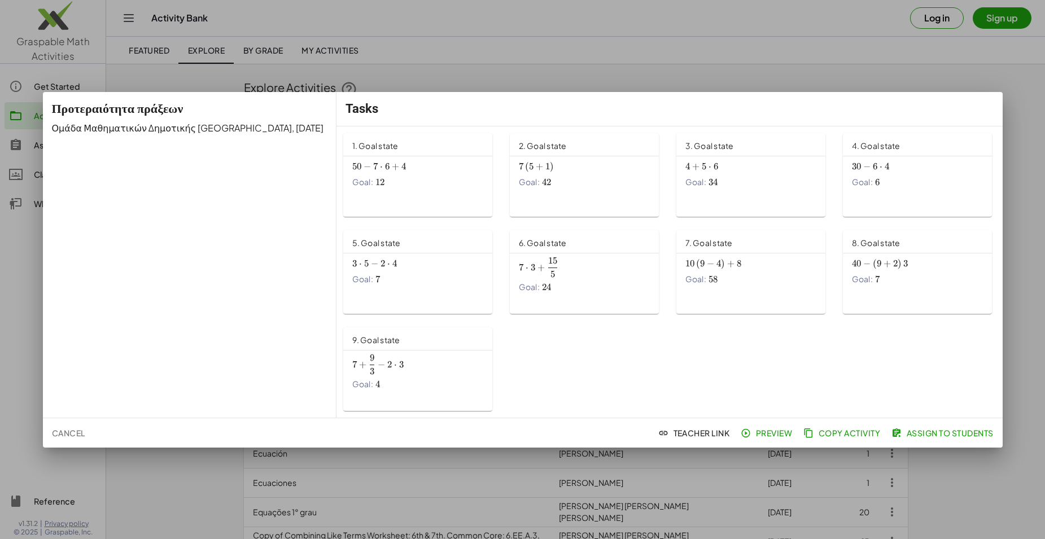  What do you see at coordinates (546, 287) in the screenshot?
I see `span: 24` at bounding box center [546, 287].